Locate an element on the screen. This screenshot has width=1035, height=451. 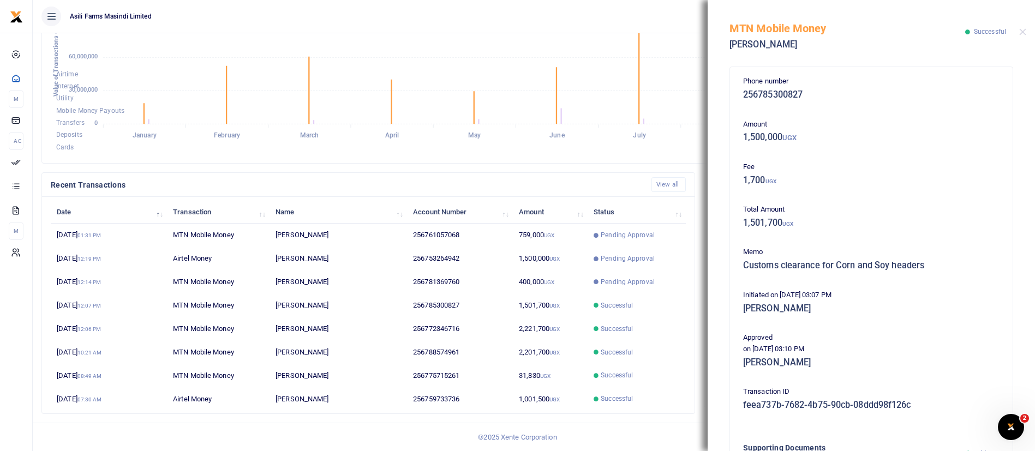
span: Utility is located at coordinates (65, 99).